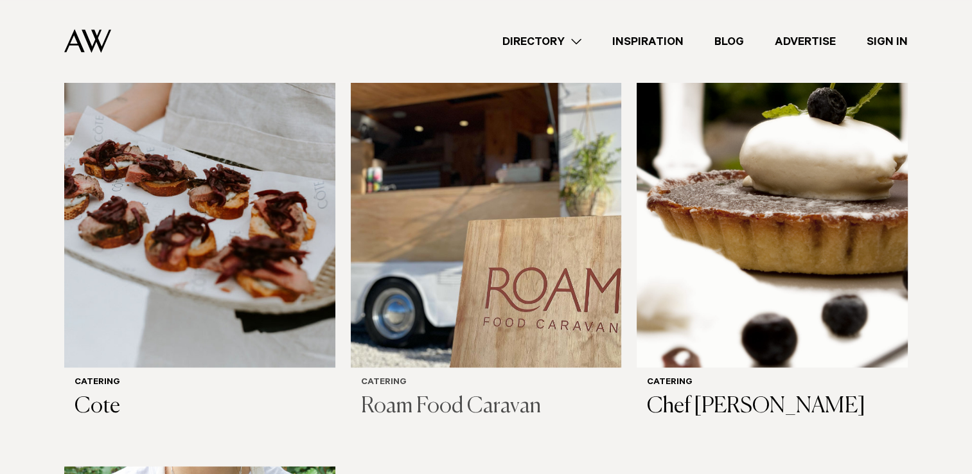 The image size is (972, 474). Describe the element at coordinates (805, 41) in the screenshot. I see `a: Advertise` at that location.